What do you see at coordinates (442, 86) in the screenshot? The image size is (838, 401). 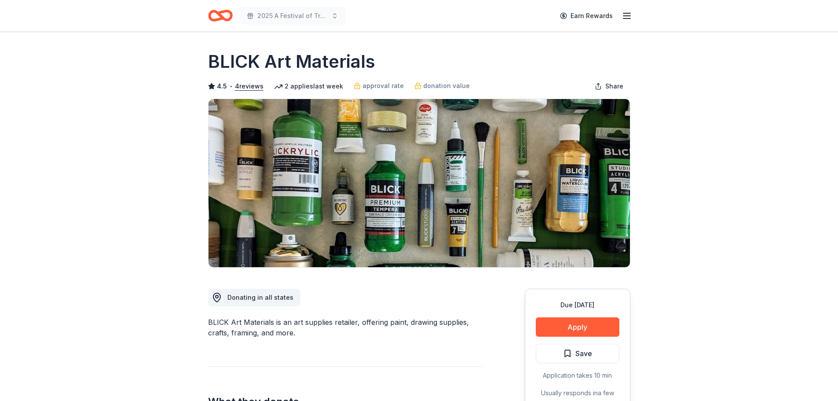 I see `a: donation value` at bounding box center [442, 86].